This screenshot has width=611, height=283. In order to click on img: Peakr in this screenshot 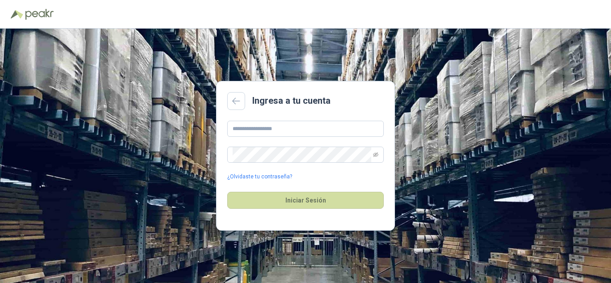, I will do `click(39, 14)`.